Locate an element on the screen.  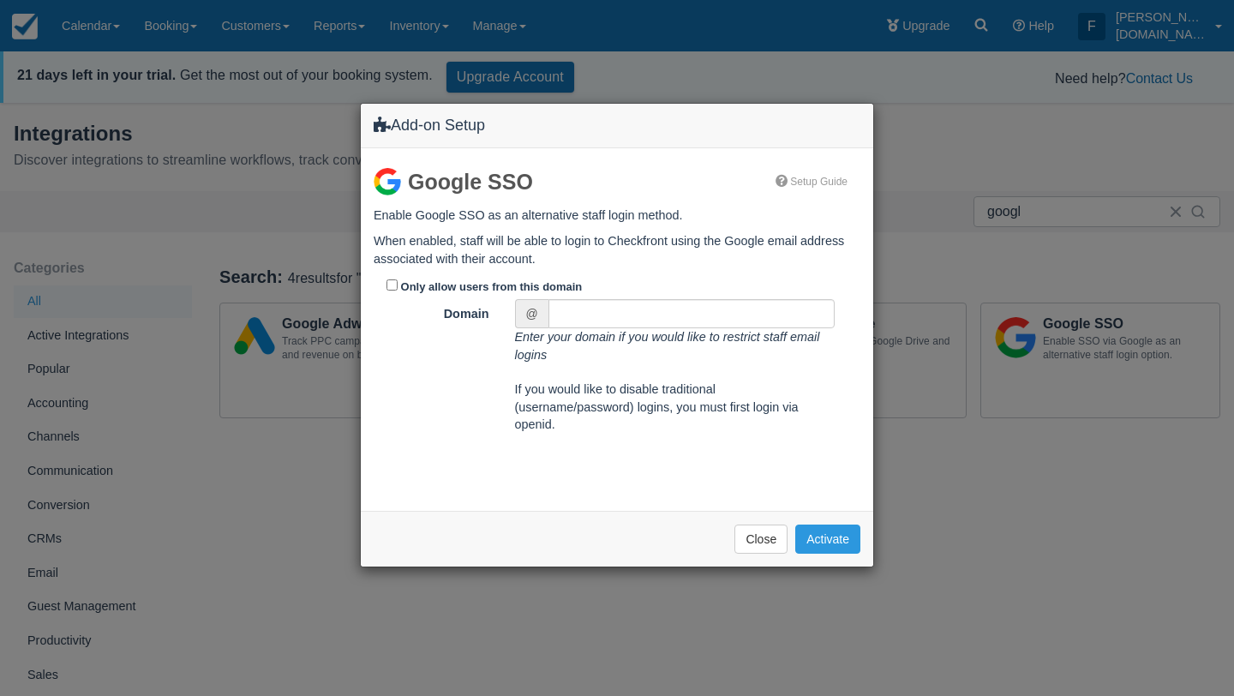
label: Domain is located at coordinates (444, 311).